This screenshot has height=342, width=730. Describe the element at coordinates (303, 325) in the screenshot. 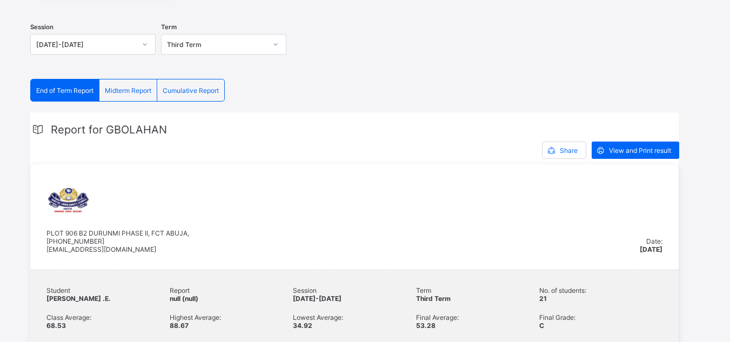

I see `span: 34.92` at that location.